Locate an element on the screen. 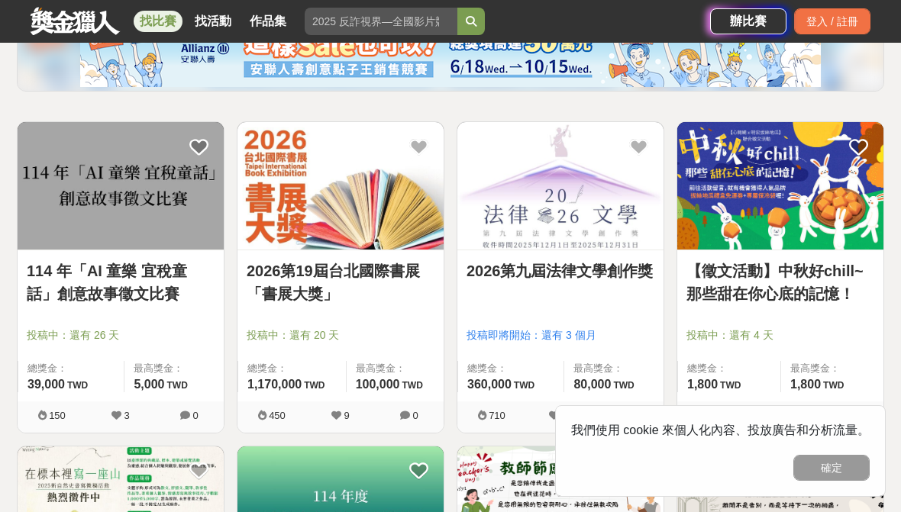 The image size is (901, 512). span: 5,000 is located at coordinates (149, 384).